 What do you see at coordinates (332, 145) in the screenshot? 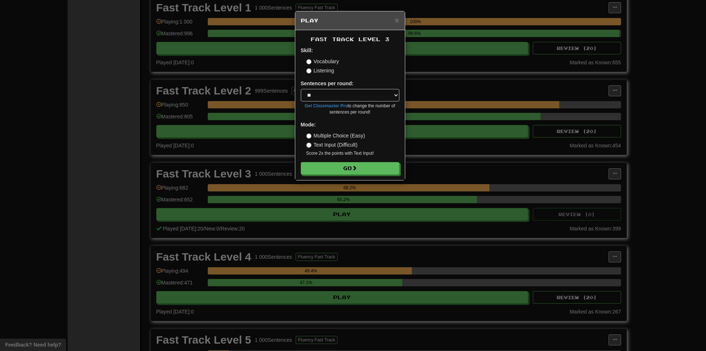
I see `label: Text Input (Difficult)` at bounding box center [332, 145].